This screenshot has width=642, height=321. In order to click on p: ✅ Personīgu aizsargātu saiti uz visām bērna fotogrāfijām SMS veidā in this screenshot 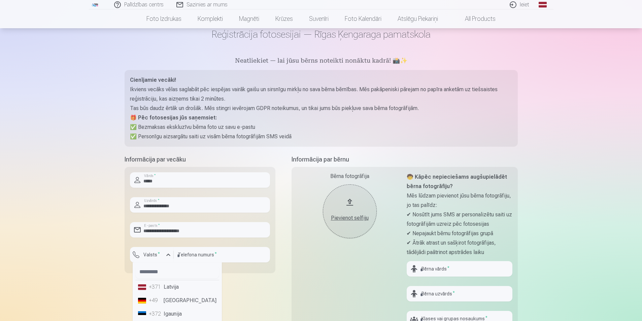, I will do `click(321, 137)`.